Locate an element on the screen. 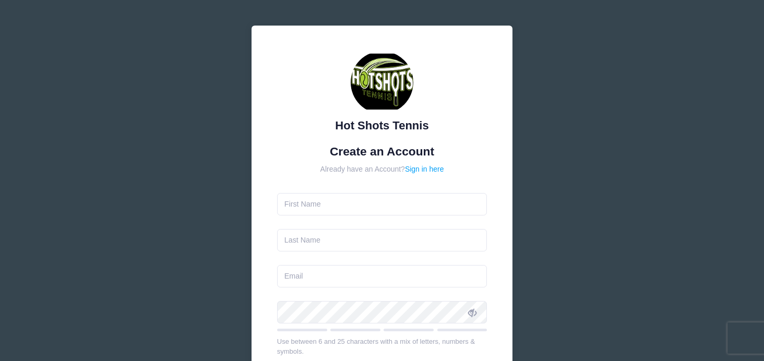  input: First Name is located at coordinates (382, 204).